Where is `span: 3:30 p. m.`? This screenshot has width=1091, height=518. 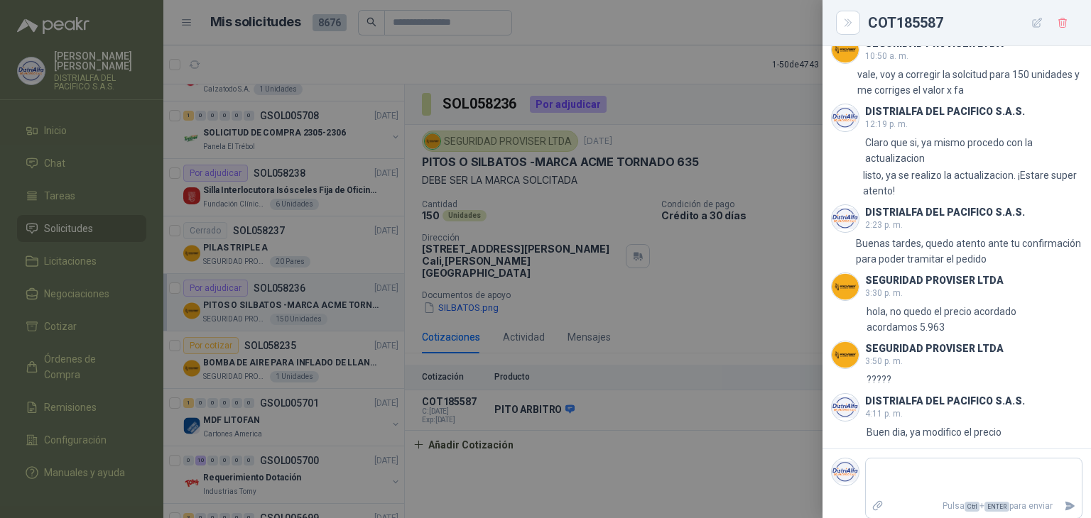 span: 3:30 p. m. is located at coordinates (884, 293).